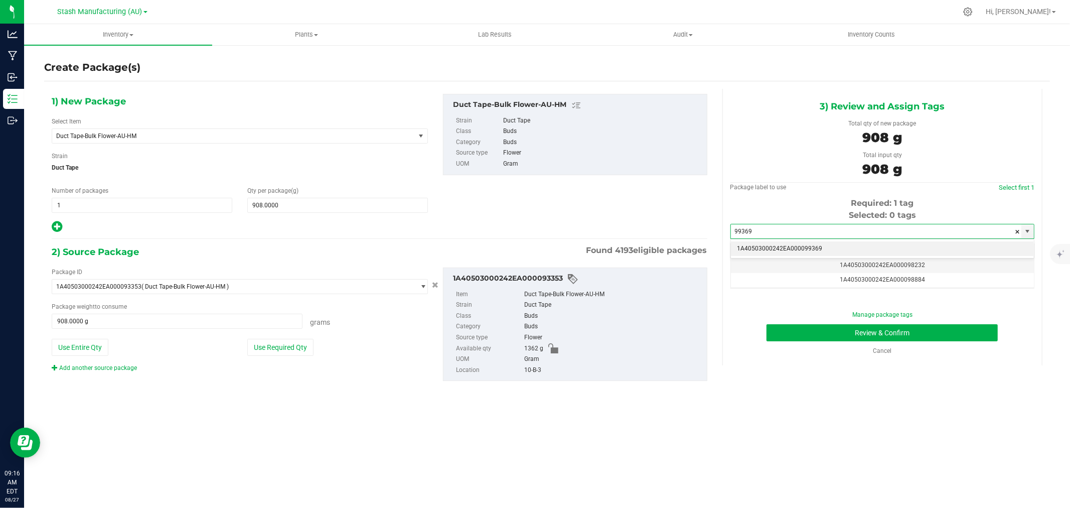  What do you see at coordinates (489, 349) in the screenshot?
I see `label: Available qty` at bounding box center [489, 349].